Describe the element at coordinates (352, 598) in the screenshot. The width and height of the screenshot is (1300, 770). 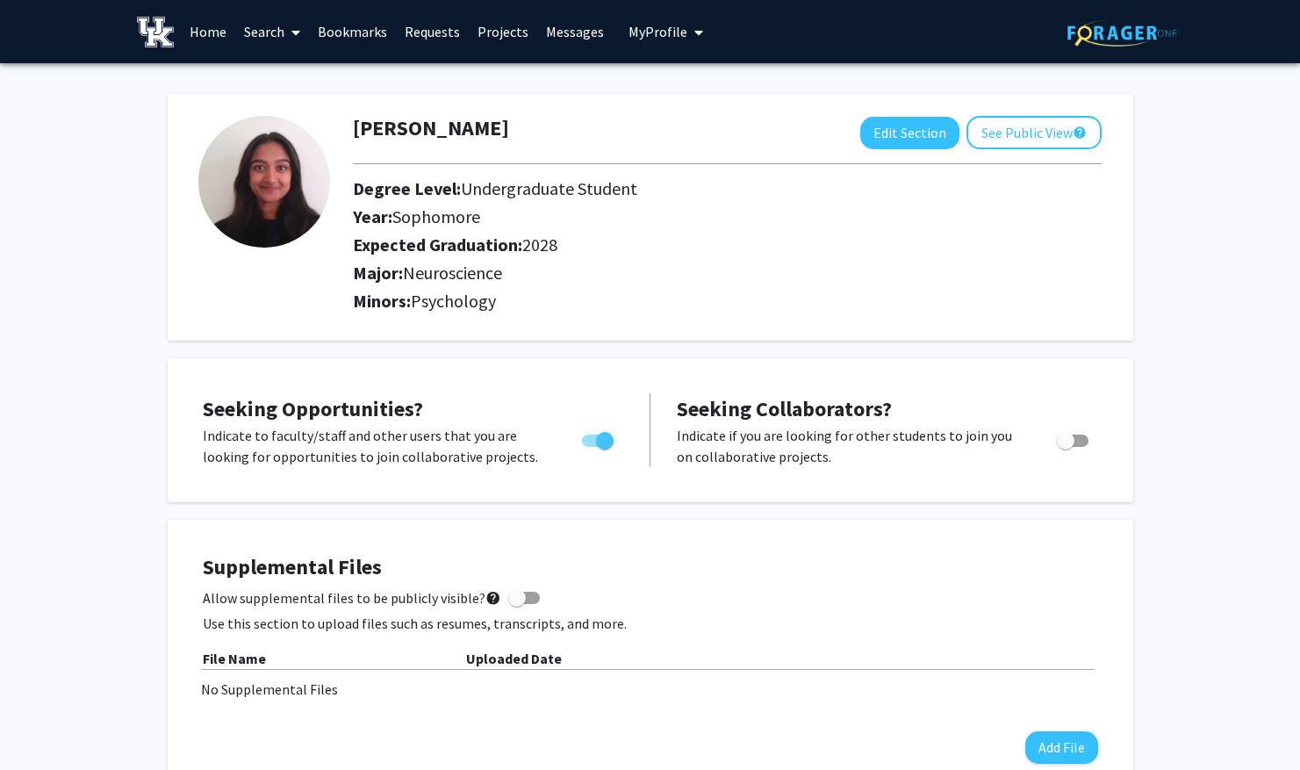
I see `span: Allow supplemental files to be publicly visible?` at that location.